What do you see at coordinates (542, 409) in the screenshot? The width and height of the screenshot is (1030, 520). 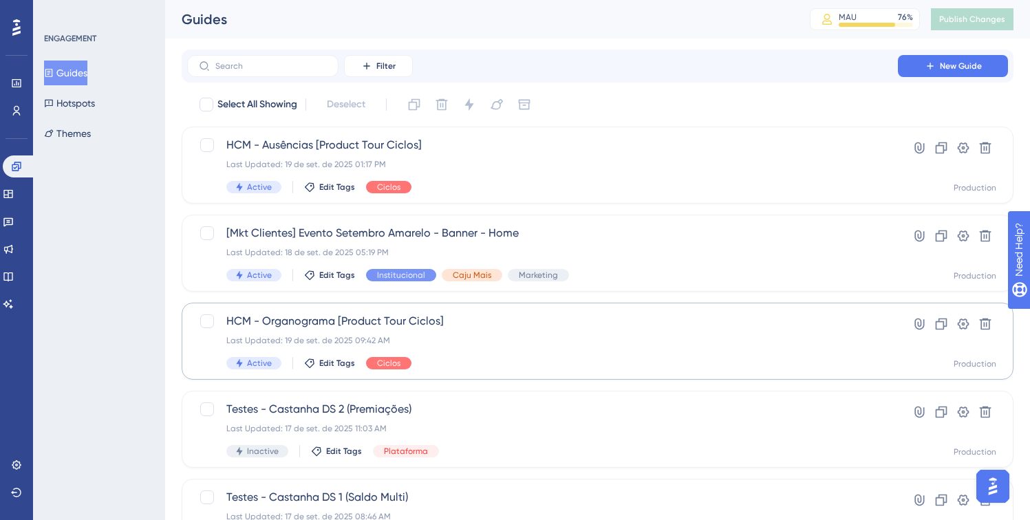 I see `span: Testes - Castanha DS 2 (Premiações)` at bounding box center [542, 409].